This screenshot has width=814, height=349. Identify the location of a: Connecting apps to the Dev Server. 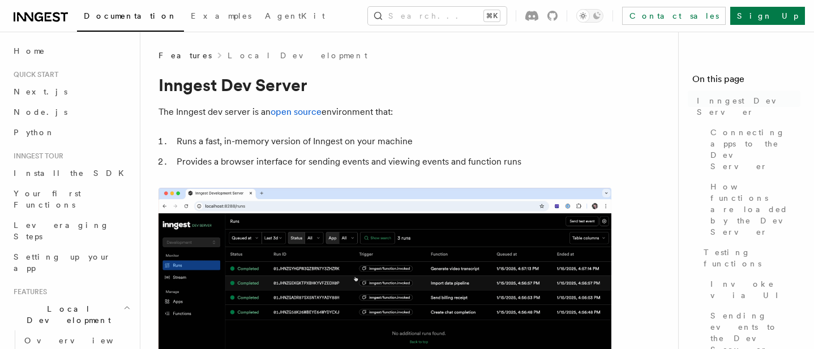
(753, 149).